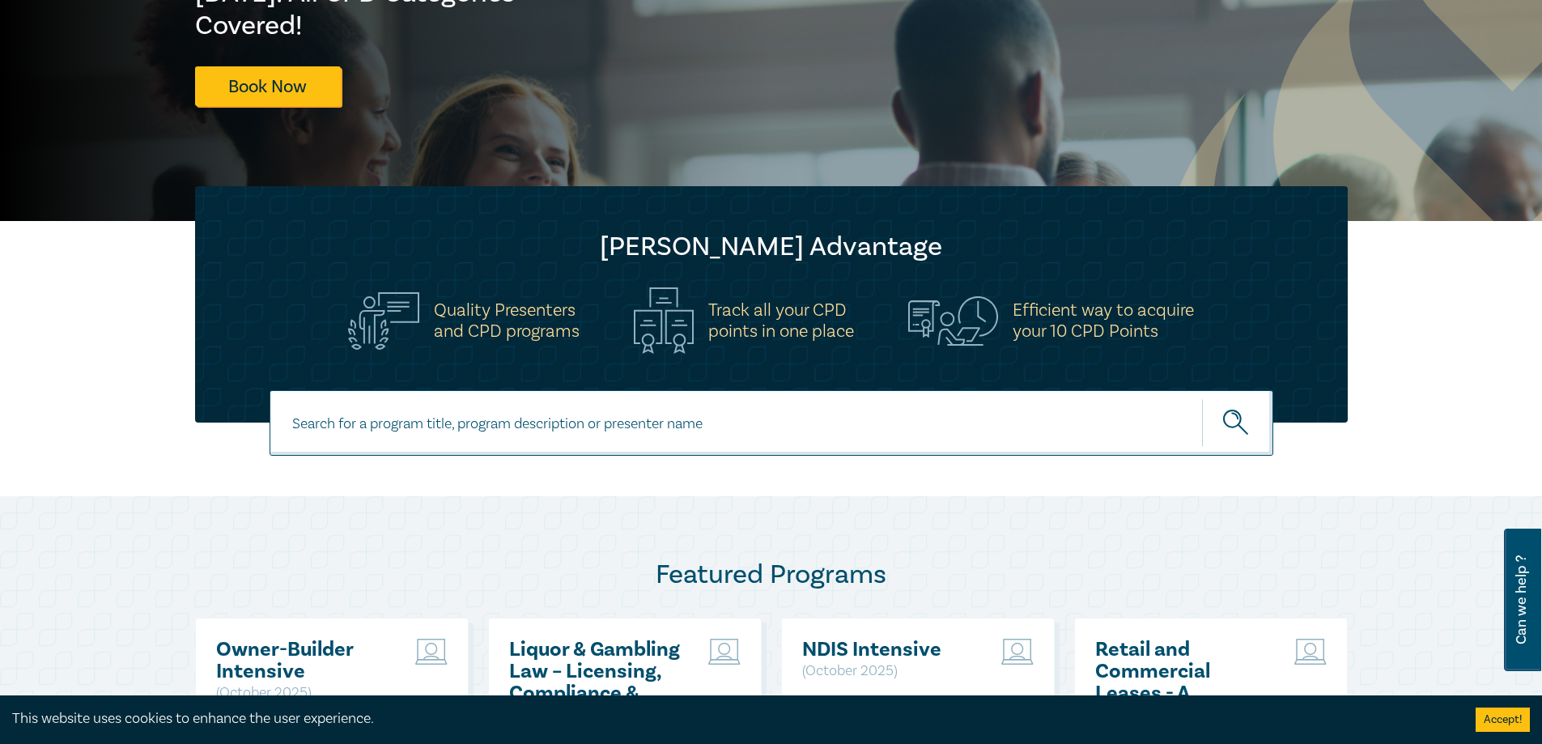  Describe the element at coordinates (384, 321) in the screenshot. I see `img: Quality Presenters<br>and CPD programs` at that location.